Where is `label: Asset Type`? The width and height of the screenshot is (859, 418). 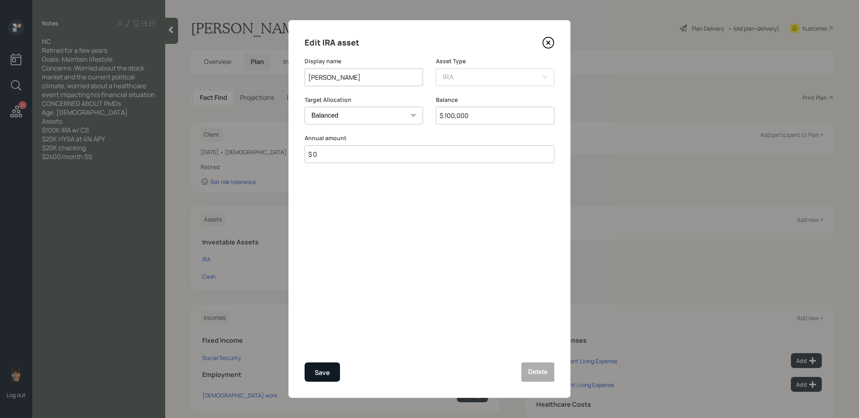
label: Asset Type is located at coordinates (495, 61).